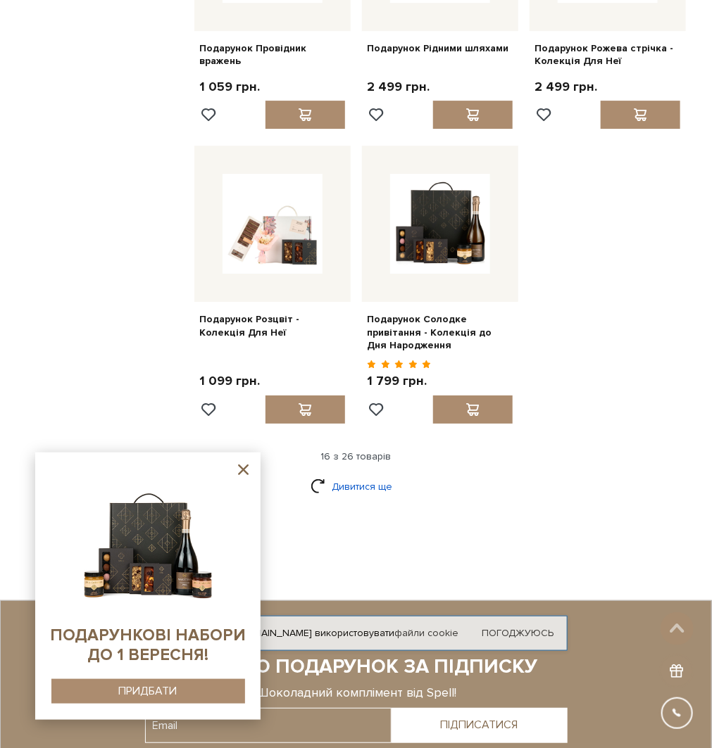 This screenshot has width=712, height=748. Describe the element at coordinates (230, 381) in the screenshot. I see `p: 1 099 грн.` at that location.